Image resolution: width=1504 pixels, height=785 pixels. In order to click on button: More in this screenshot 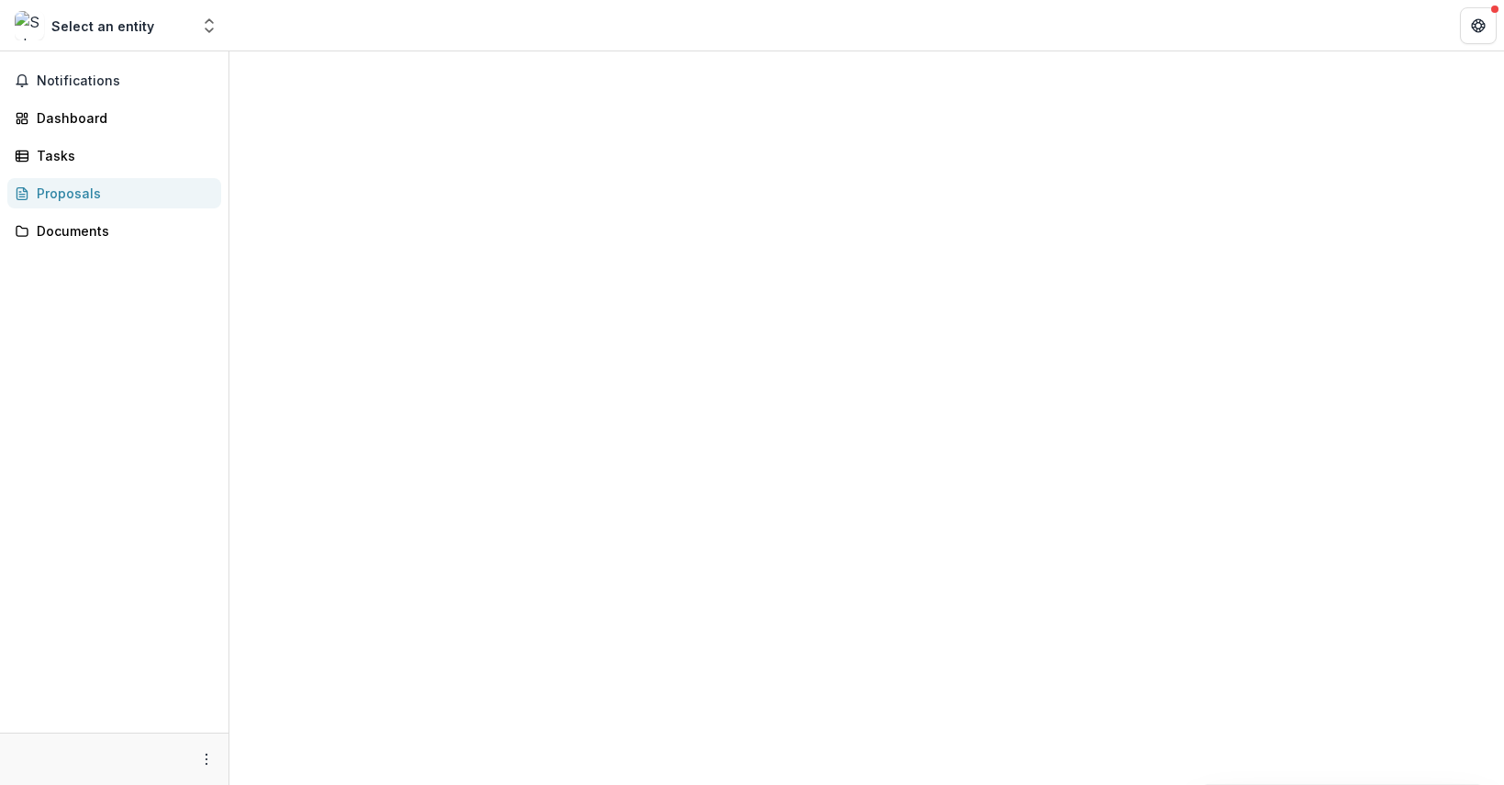, I will do `click(207, 759)`.